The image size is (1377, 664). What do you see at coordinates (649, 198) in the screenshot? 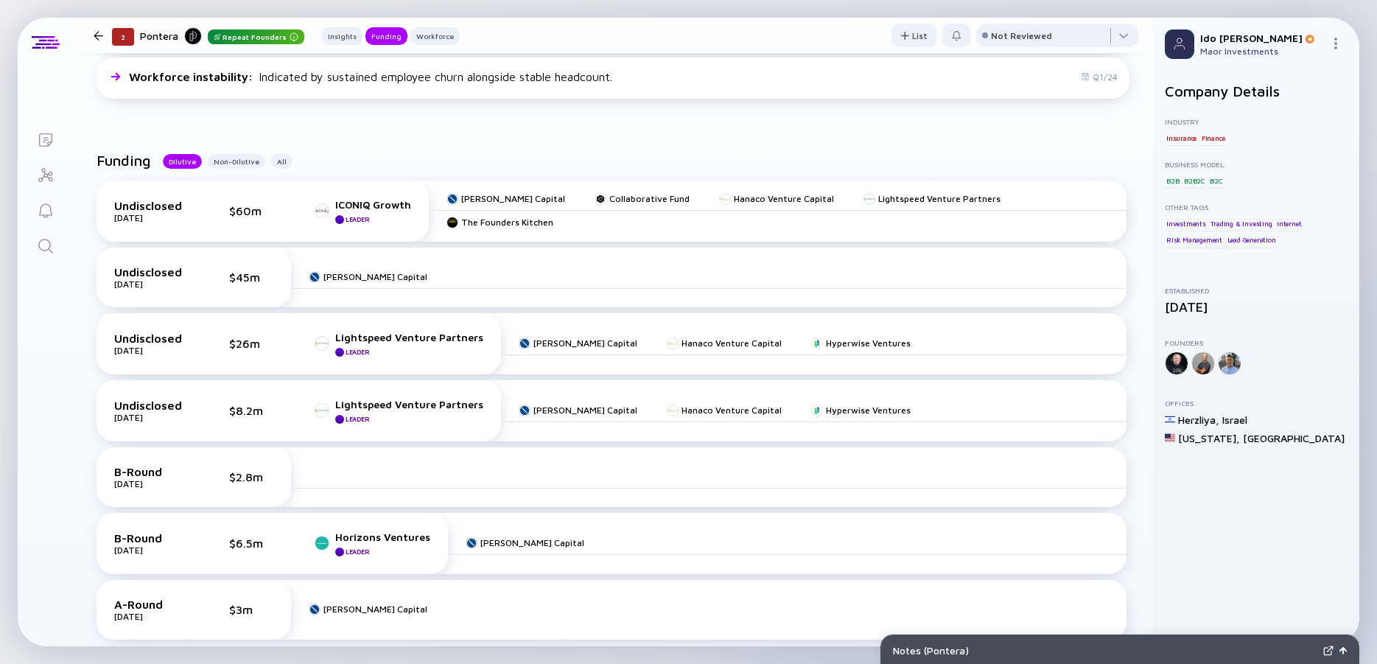
I see `div: Collaborative Fund` at bounding box center [649, 198].